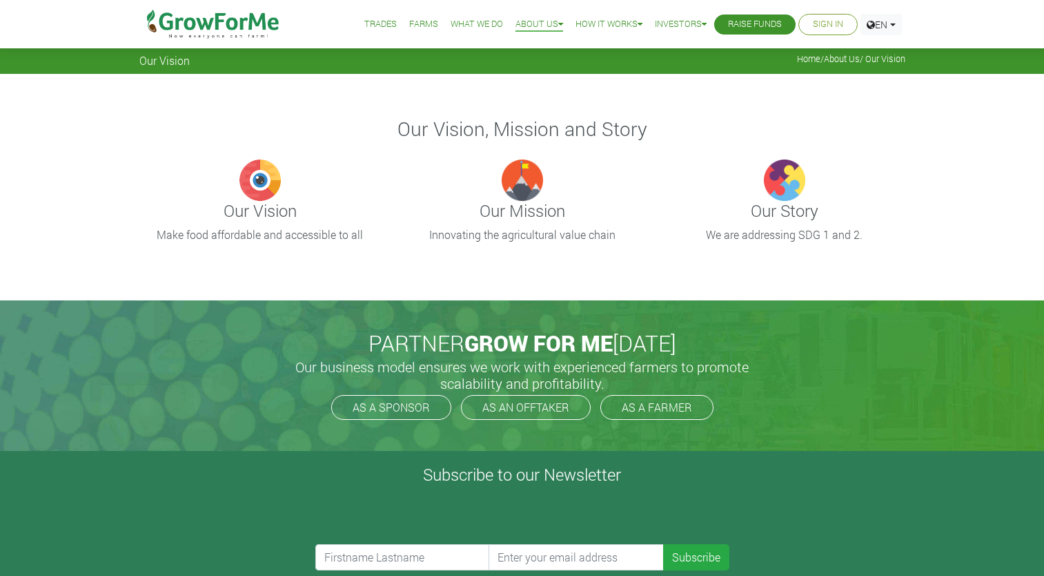 The width and height of the screenshot is (1044, 576). What do you see at coordinates (523, 211) in the screenshot?
I see `h4: Our Mission` at bounding box center [523, 211].